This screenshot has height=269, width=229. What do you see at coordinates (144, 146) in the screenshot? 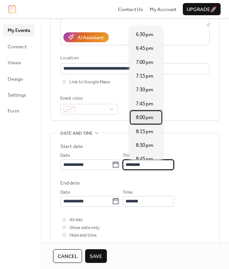
I see `span: 8:30 pm` at bounding box center [144, 146].